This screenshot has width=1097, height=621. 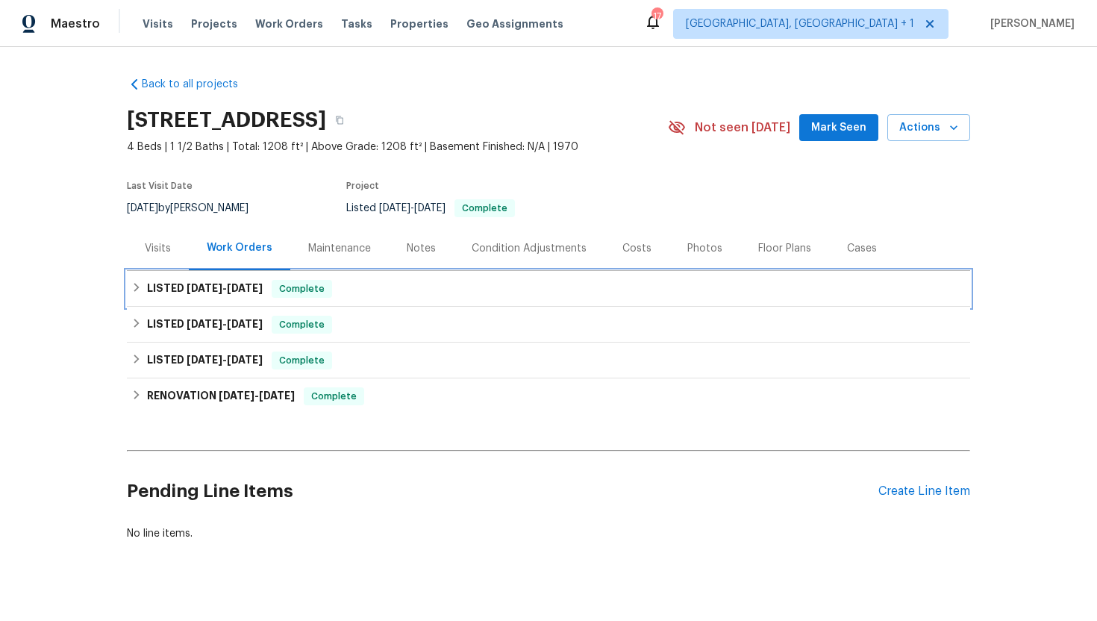 What do you see at coordinates (157, 24) in the screenshot?
I see `span: Visits` at bounding box center [157, 24].